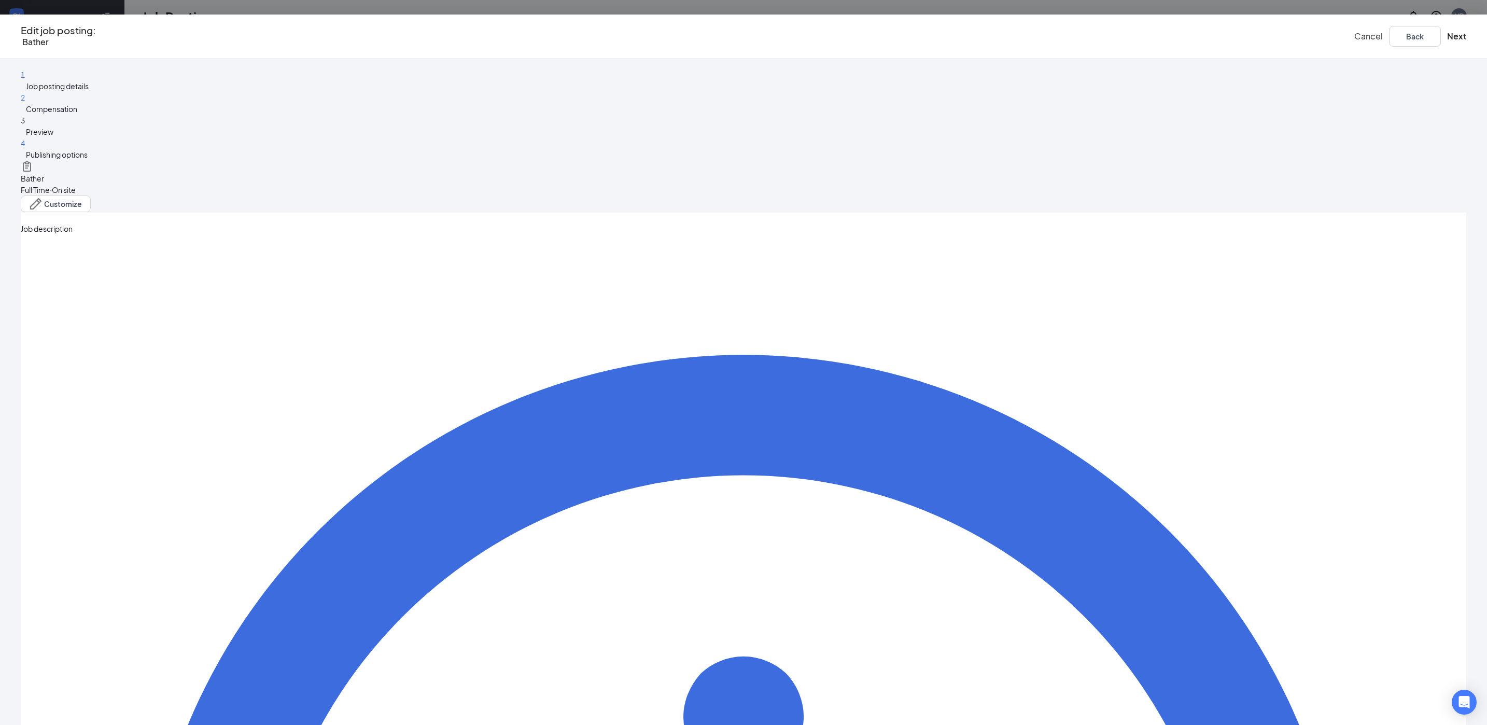 The image size is (1487, 725). Describe the element at coordinates (57, 86) in the screenshot. I see `span: Job posting details` at that location.